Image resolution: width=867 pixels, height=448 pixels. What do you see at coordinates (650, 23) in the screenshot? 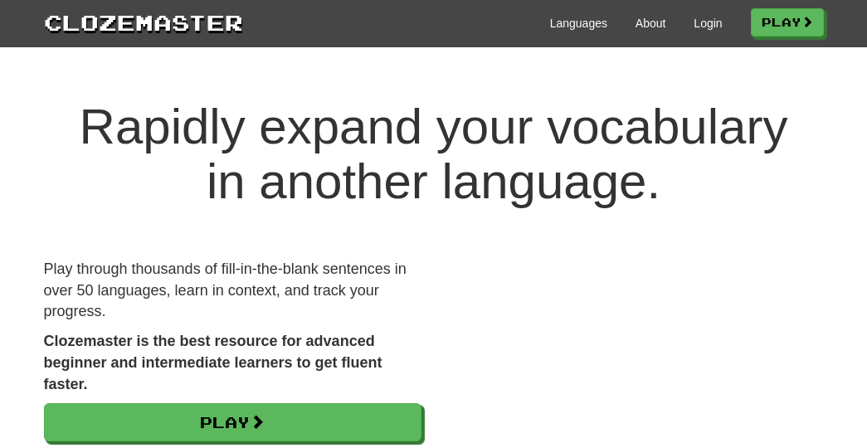
I see `a: About` at bounding box center [650, 23].